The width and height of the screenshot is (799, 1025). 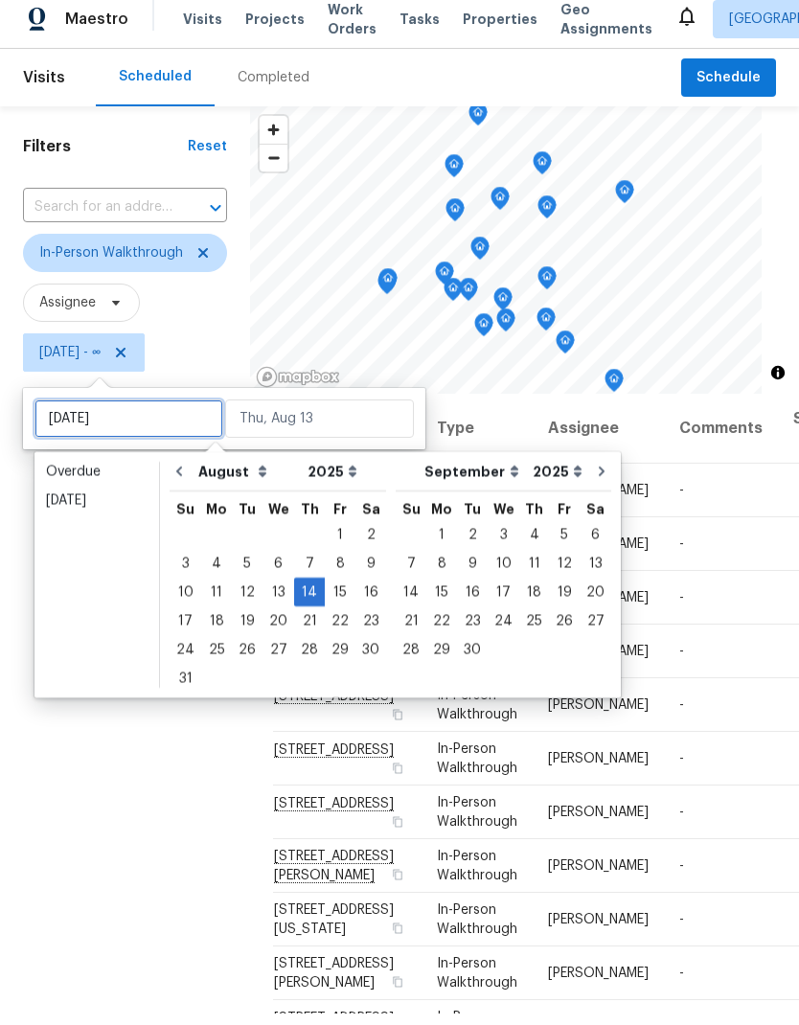 I want to click on span: Geo Assignments, so click(x=606, y=31).